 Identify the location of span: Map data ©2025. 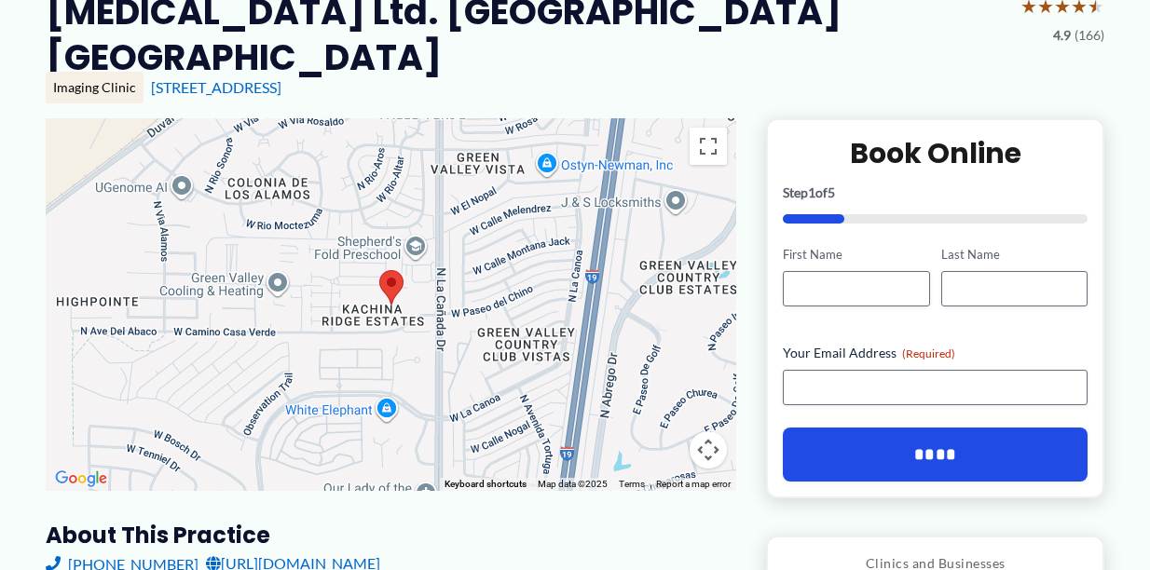
(572, 484).